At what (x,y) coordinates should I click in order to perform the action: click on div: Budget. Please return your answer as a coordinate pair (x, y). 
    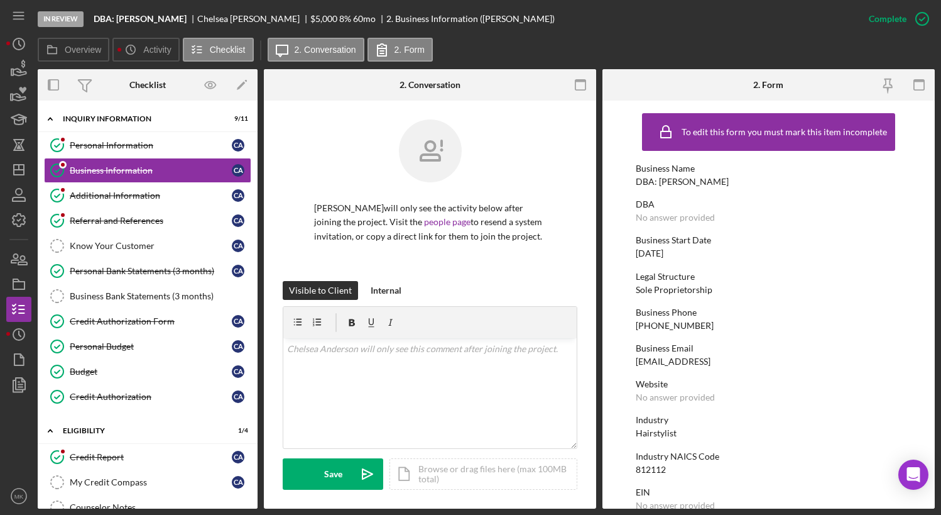
    Looking at the image, I should click on (151, 371).